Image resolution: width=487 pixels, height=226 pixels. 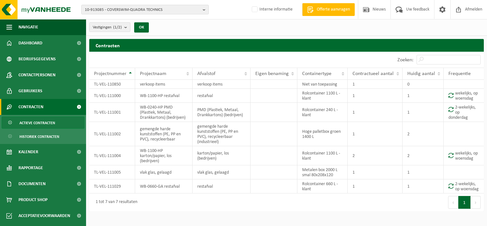 I want to click on span: Frequentie, so click(x=460, y=74).